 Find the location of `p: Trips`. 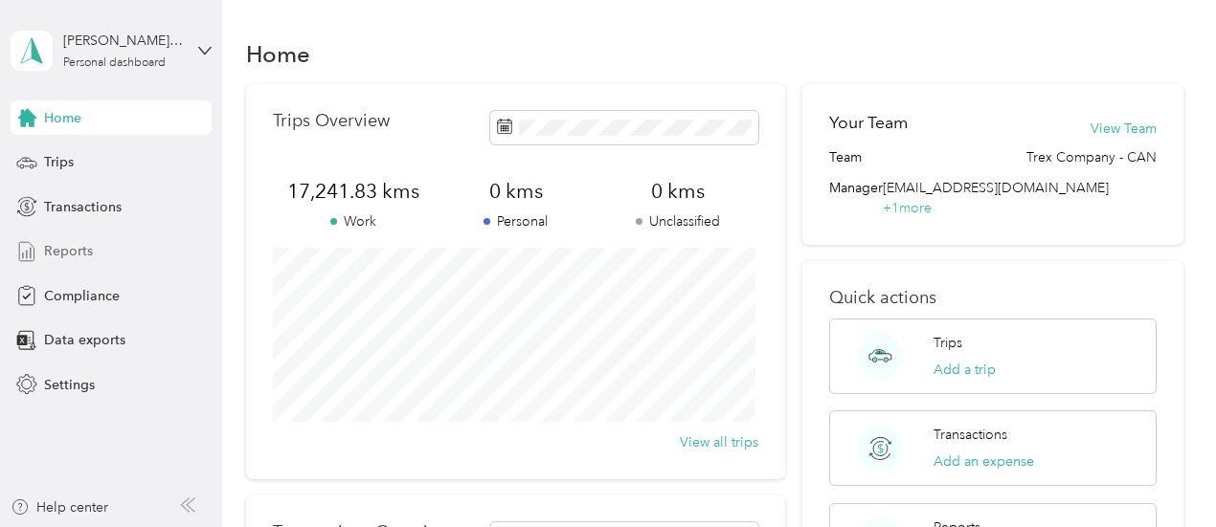

p: Trips is located at coordinates (948, 343).